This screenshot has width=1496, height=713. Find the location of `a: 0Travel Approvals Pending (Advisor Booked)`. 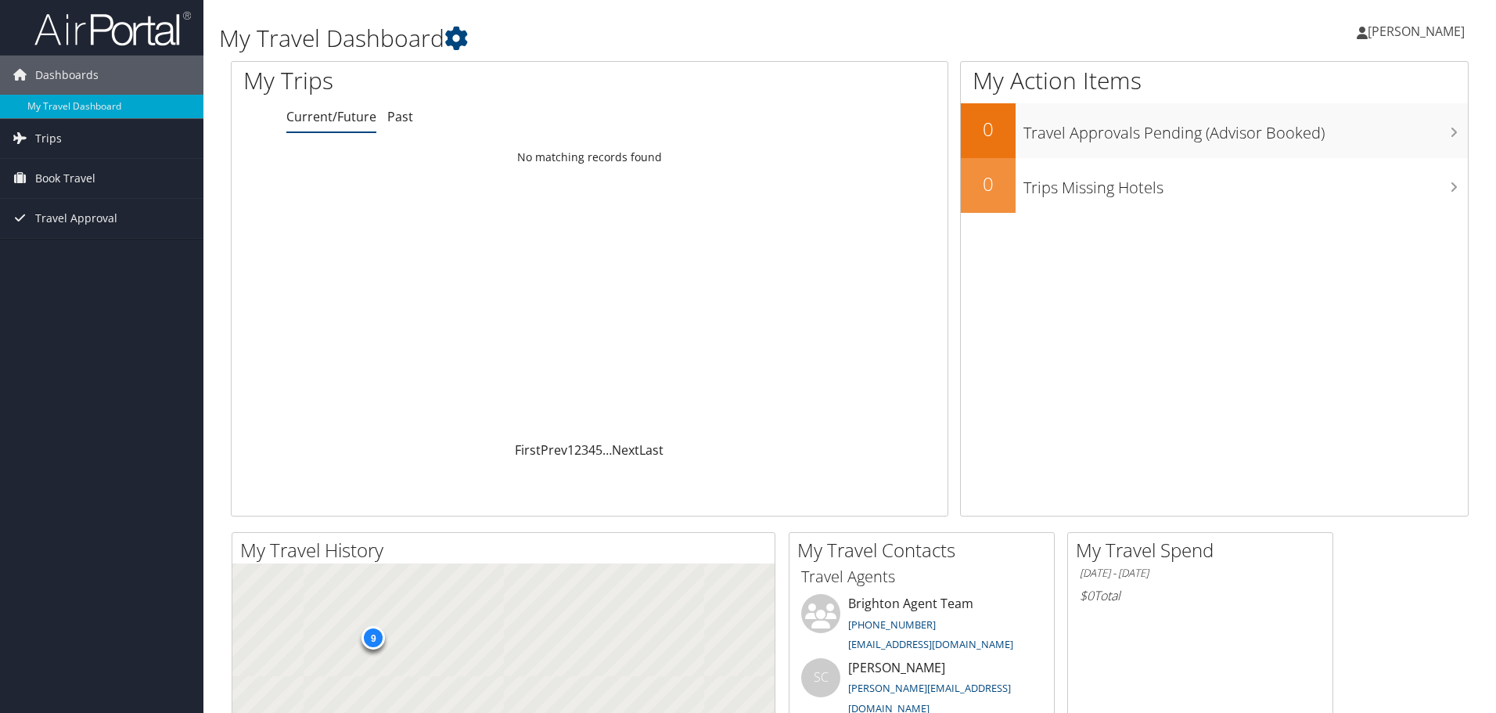

a: 0Travel Approvals Pending (Advisor Booked) is located at coordinates (1214, 131).